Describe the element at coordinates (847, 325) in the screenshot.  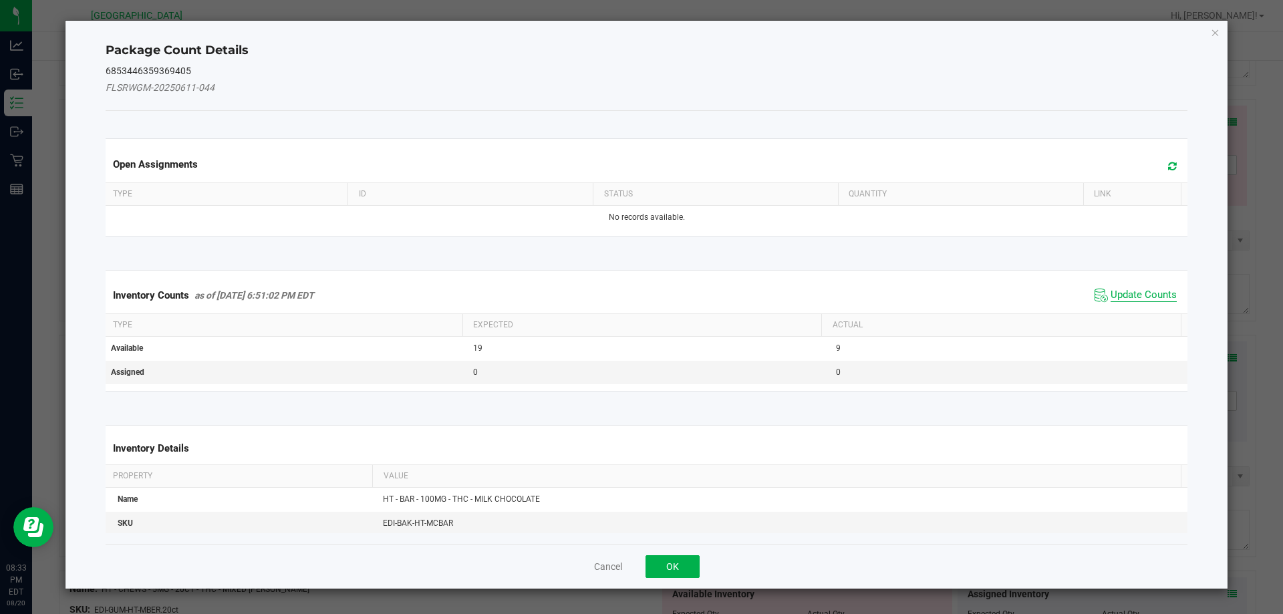
I see `span: Actual` at that location.